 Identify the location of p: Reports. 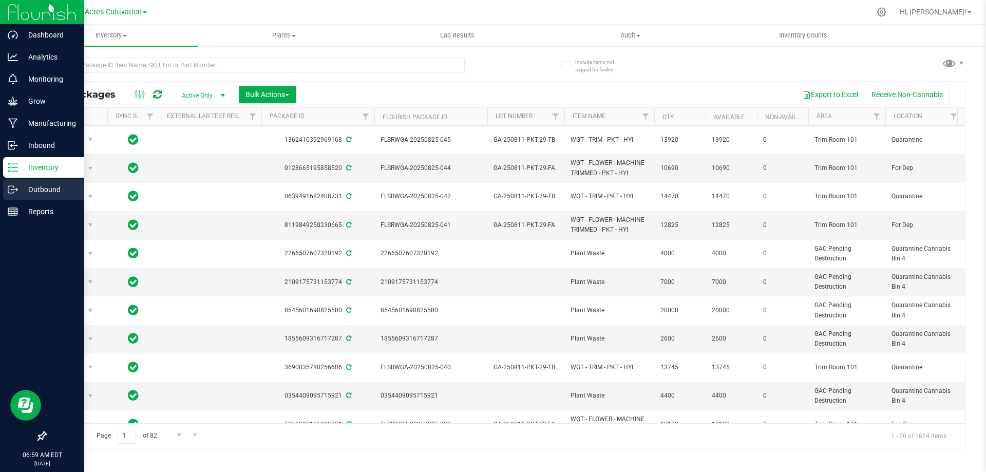
(49, 212).